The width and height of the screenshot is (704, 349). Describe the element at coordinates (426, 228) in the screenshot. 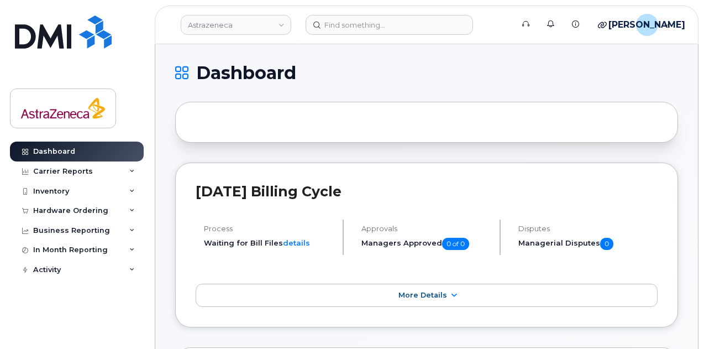

I see `h4: Approvals` at that location.